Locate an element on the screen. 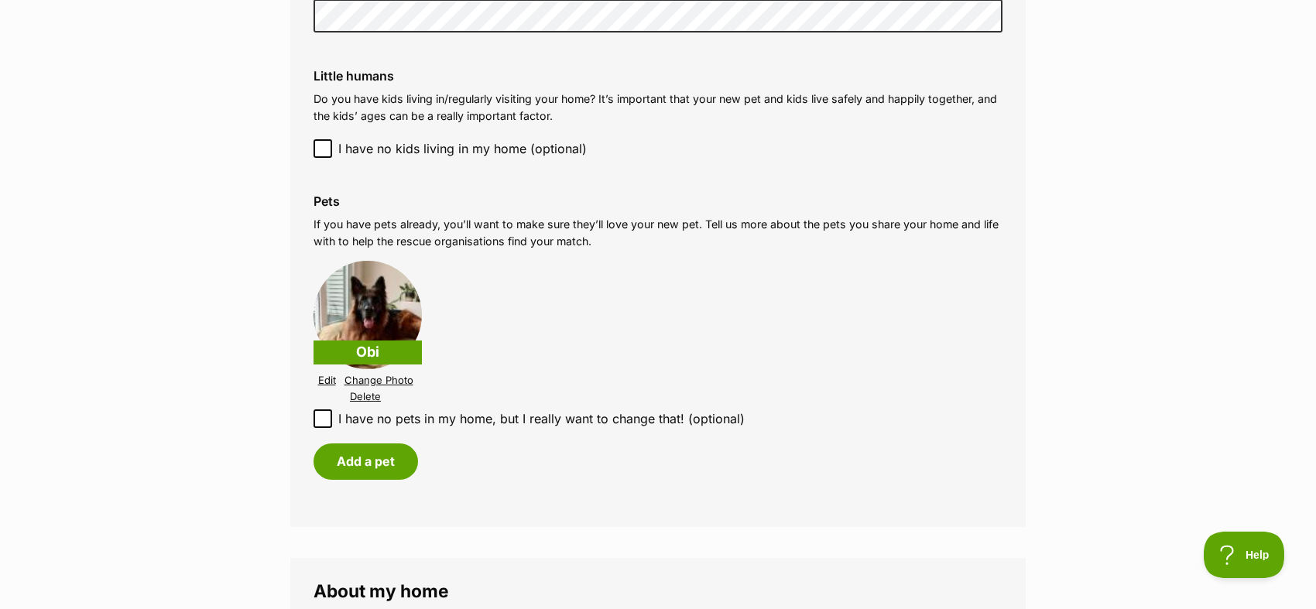  p: If you have pets already, you’ll want to make sure they’ll love your new pet. Tell us more about ... is located at coordinates (658, 232).